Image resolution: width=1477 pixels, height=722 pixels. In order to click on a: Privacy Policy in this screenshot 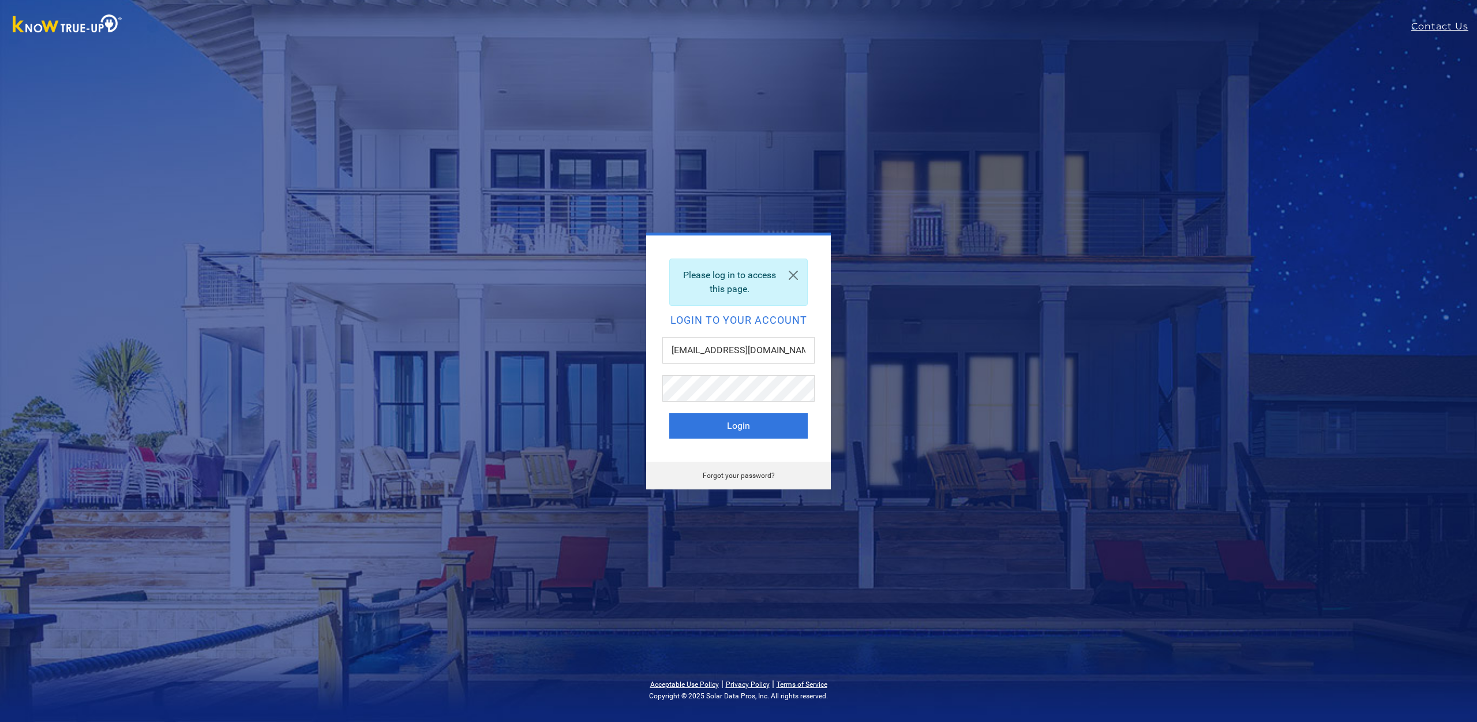, I will do `click(748, 684)`.